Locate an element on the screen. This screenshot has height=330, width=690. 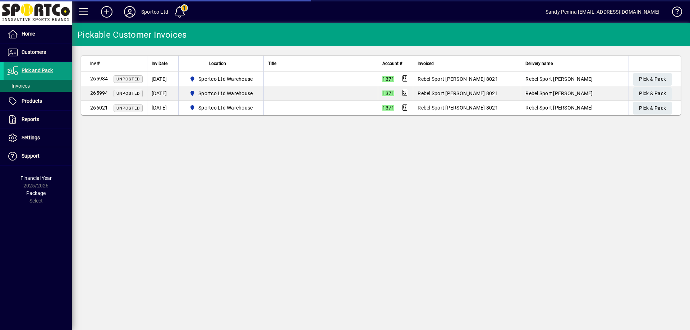
button: Profile is located at coordinates (130, 12).